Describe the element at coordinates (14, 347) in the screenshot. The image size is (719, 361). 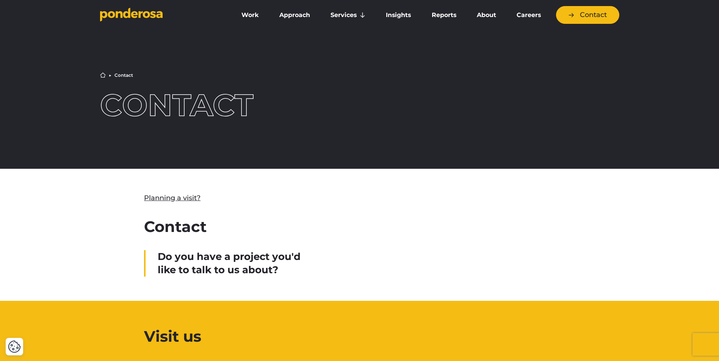
I see `img: Revisit consent button` at that location.